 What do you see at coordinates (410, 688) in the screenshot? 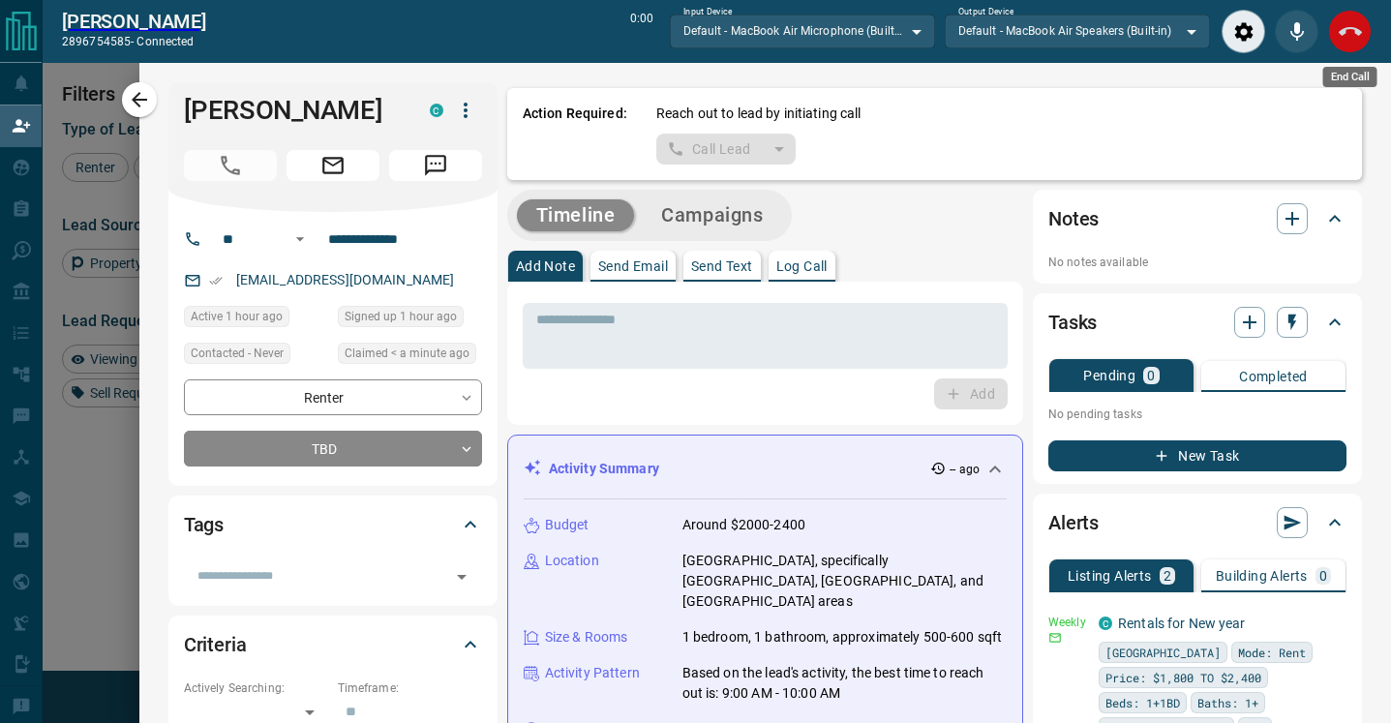
I see `p: Timeframe:` at bounding box center [410, 688].